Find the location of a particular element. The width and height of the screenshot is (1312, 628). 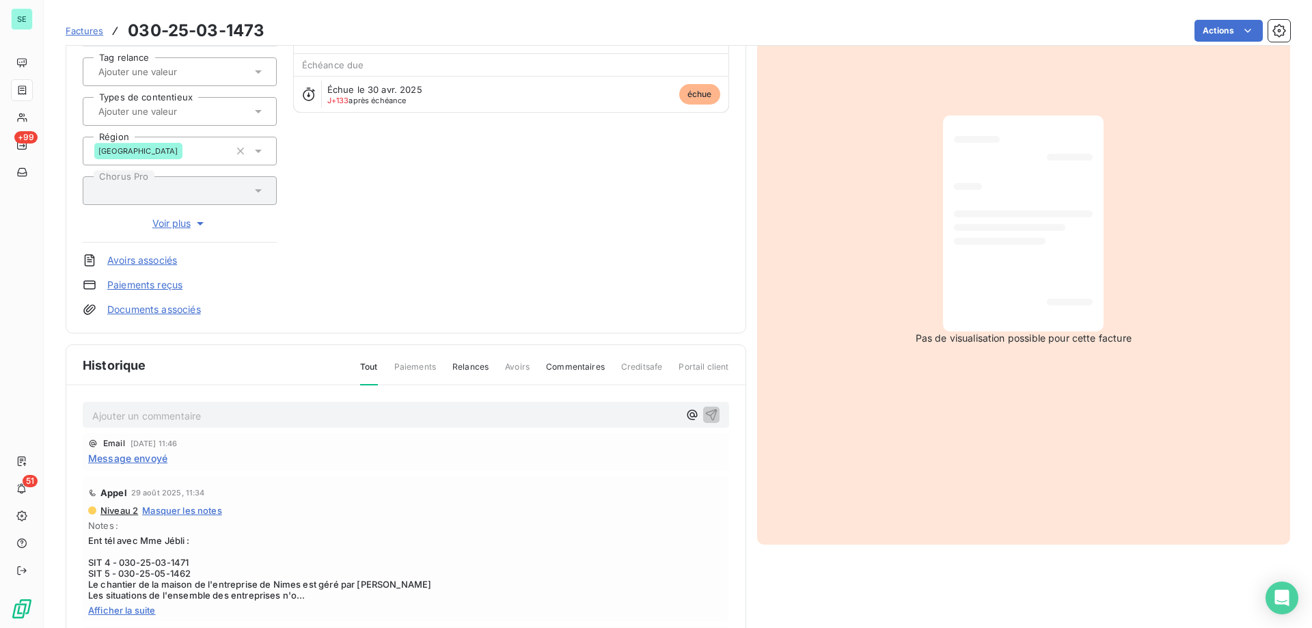

span: Tout is located at coordinates (369, 373).